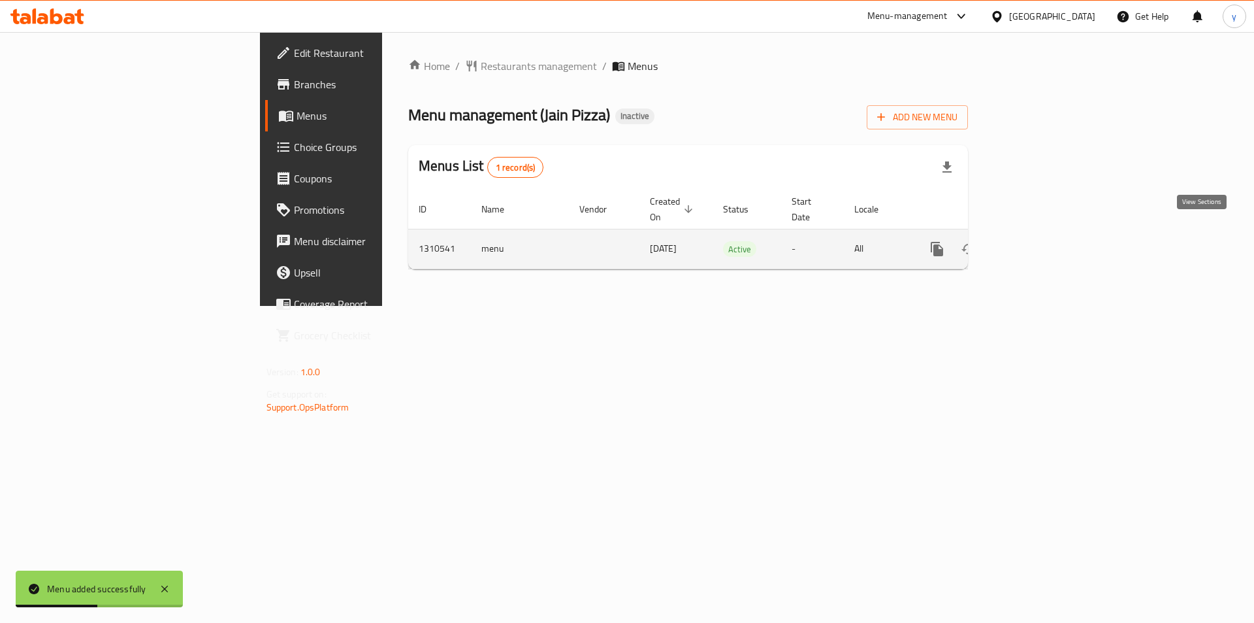  I want to click on a: Choice Groups, so click(367, 147).